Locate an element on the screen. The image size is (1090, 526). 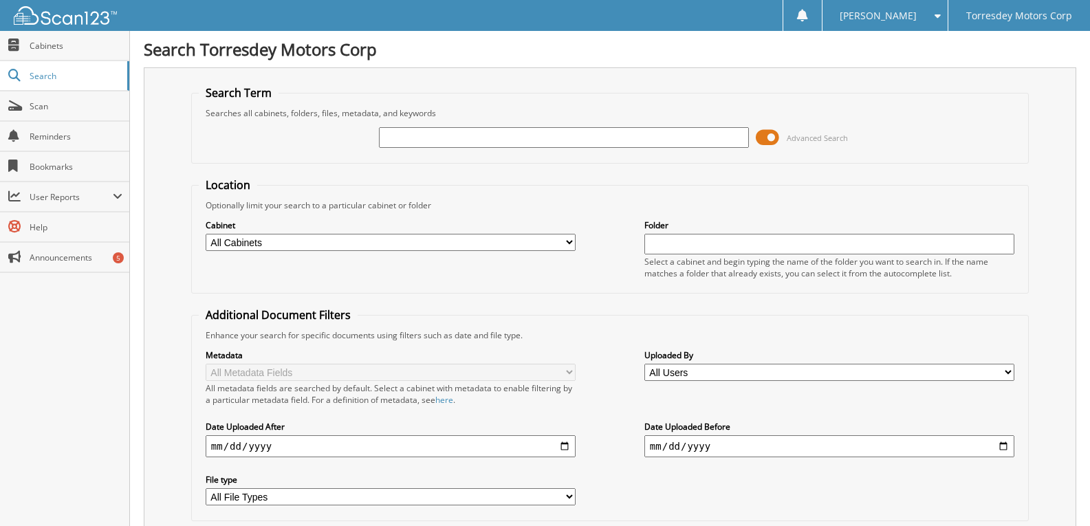
span: Help is located at coordinates (76, 227).